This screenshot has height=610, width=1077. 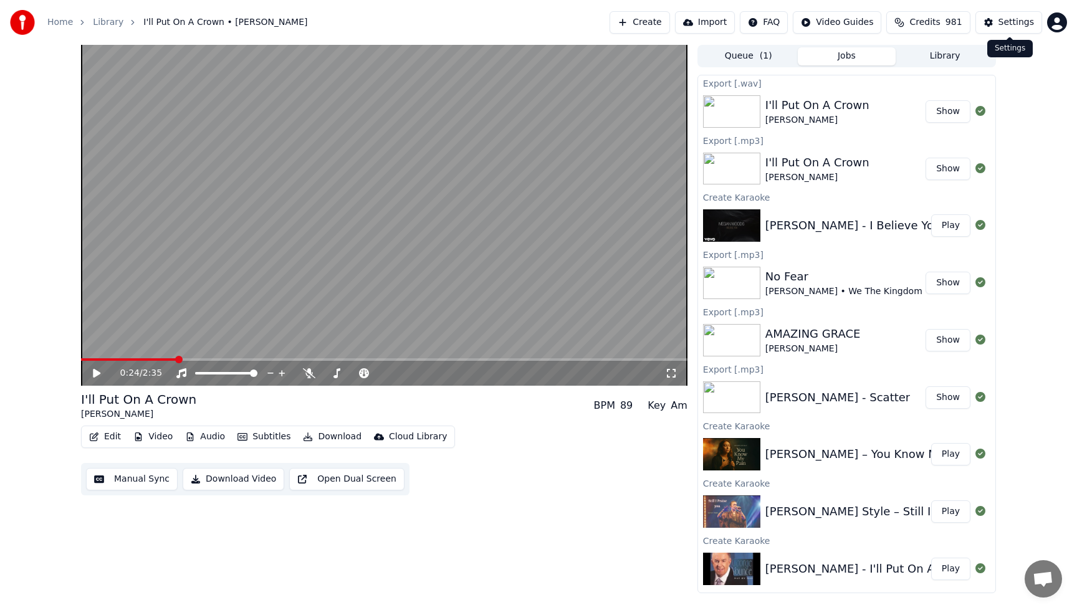 I want to click on button: Settings, so click(x=1008, y=22).